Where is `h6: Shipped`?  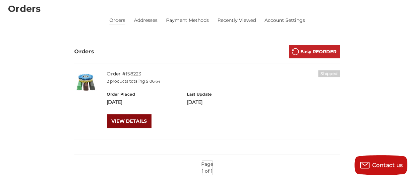 h6: Shipped is located at coordinates (329, 74).